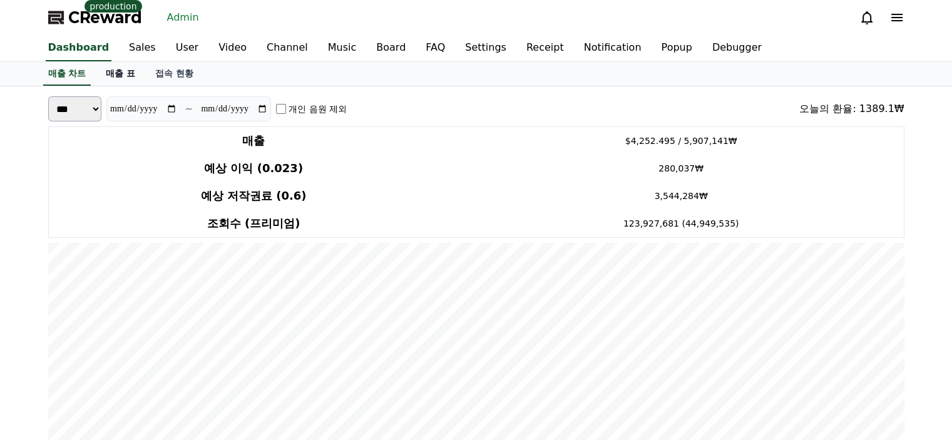  What do you see at coordinates (43, 367) in the screenshot?
I see `a: Home` at bounding box center [43, 367].